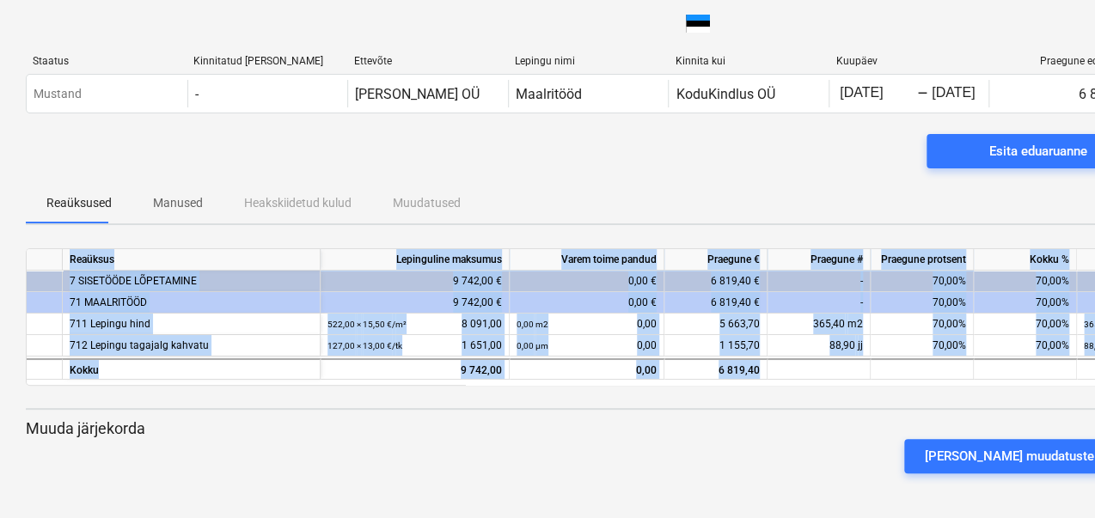  I want to click on font: Manused, so click(178, 203).